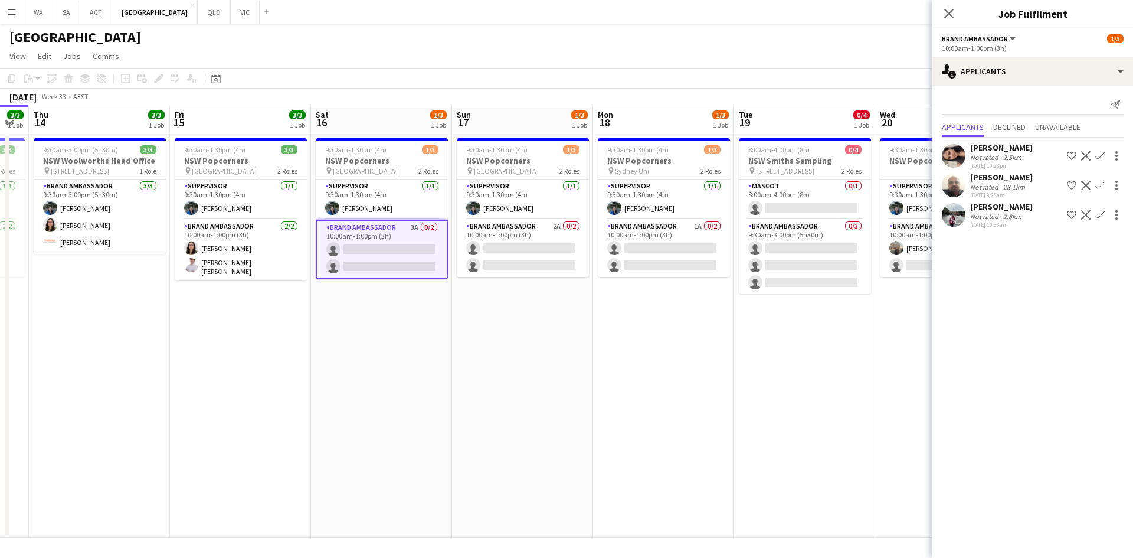  Describe the element at coordinates (1014, 187) in the screenshot. I see `div: 28.1km` at that location.